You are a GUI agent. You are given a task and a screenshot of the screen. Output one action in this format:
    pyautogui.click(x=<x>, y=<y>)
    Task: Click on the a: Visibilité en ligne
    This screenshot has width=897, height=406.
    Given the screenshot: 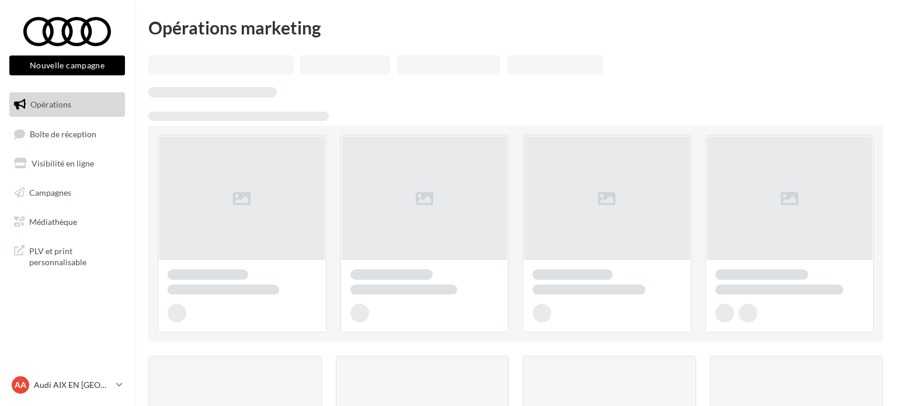 What is the action you would take?
    pyautogui.click(x=67, y=164)
    